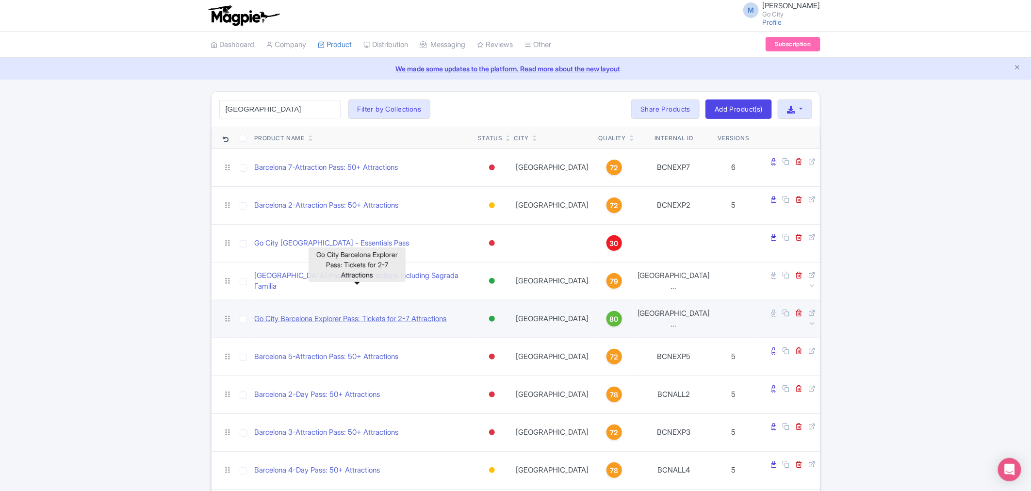  What do you see at coordinates (614, 243) in the screenshot?
I see `span: 30` at bounding box center [614, 243].